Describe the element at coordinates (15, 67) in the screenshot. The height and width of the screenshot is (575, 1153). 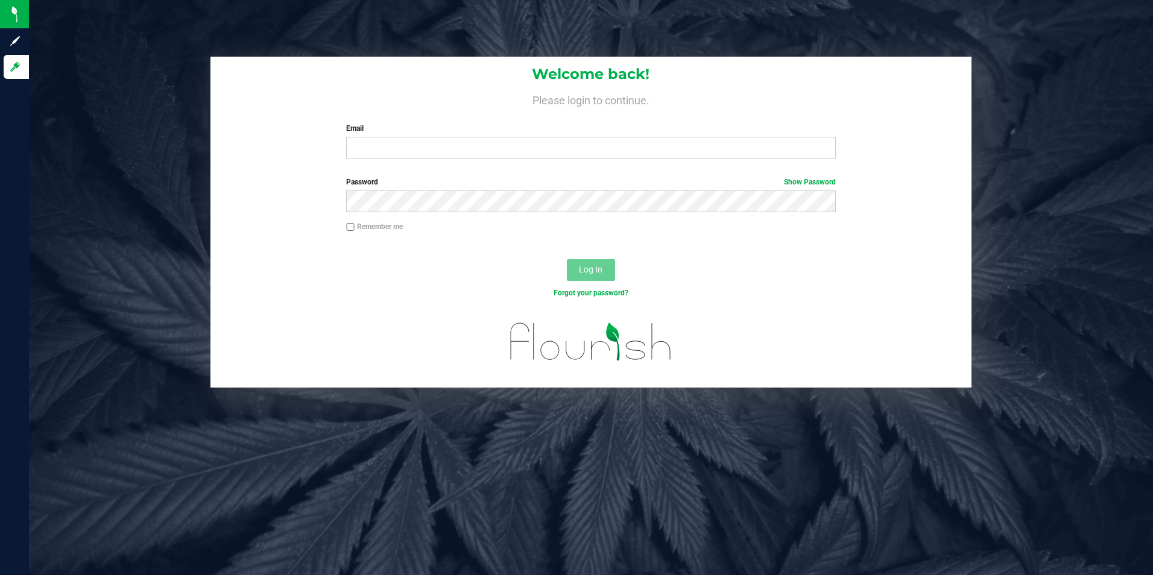
I see `inline-svg: Log in` at that location.